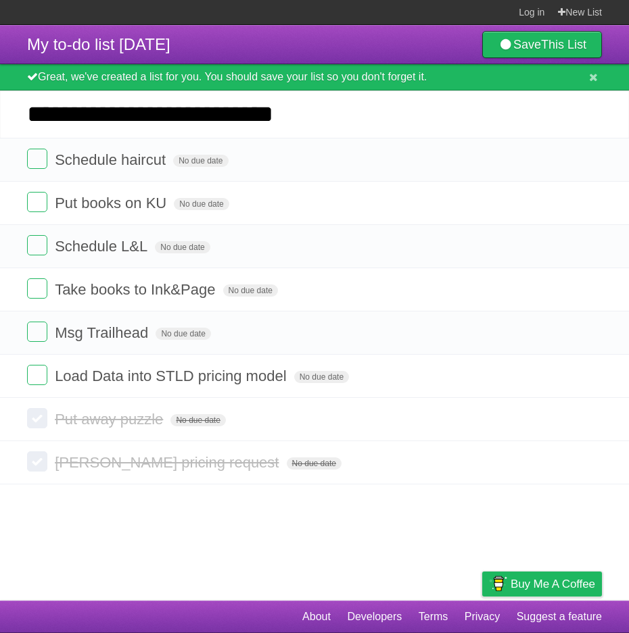 Image resolution: width=629 pixels, height=633 pixels. What do you see at coordinates (316, 617) in the screenshot?
I see `a: About` at bounding box center [316, 617].